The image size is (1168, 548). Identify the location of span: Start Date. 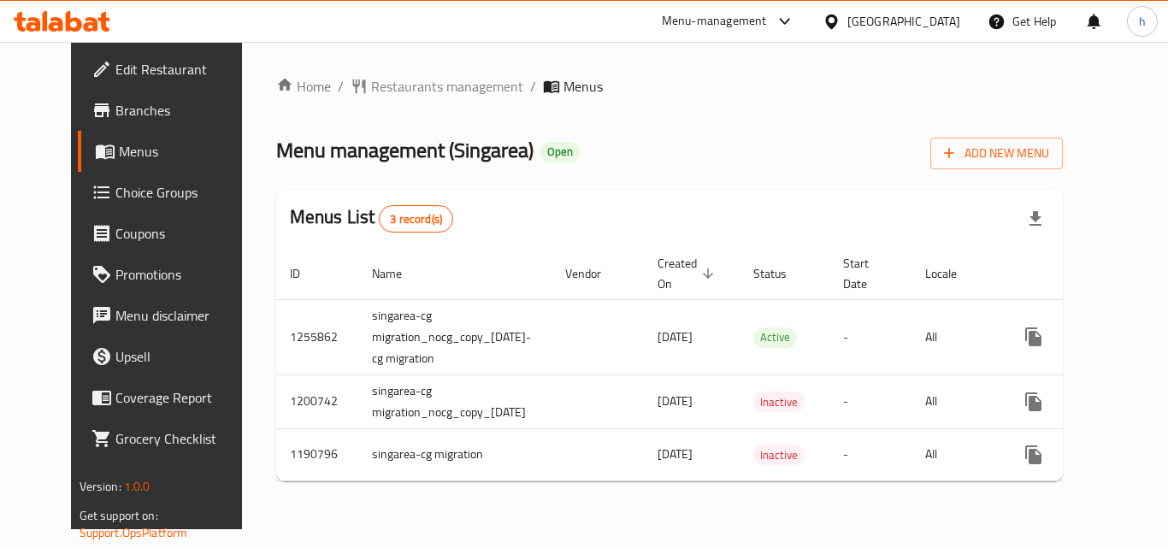
(867, 274).